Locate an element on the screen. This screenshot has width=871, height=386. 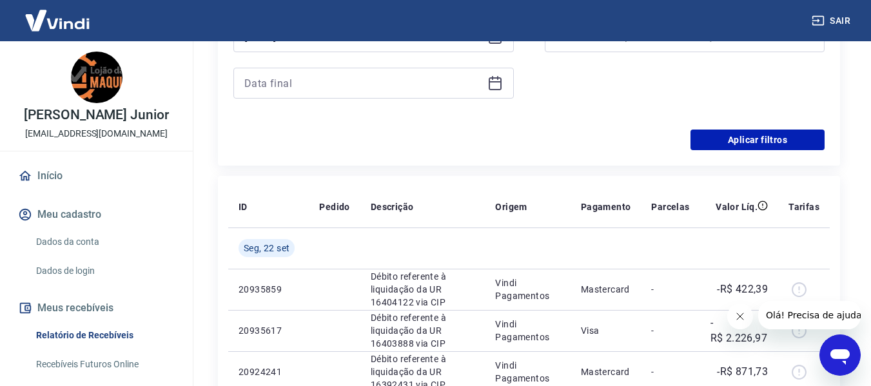
button: Sair is located at coordinates (832, 21).